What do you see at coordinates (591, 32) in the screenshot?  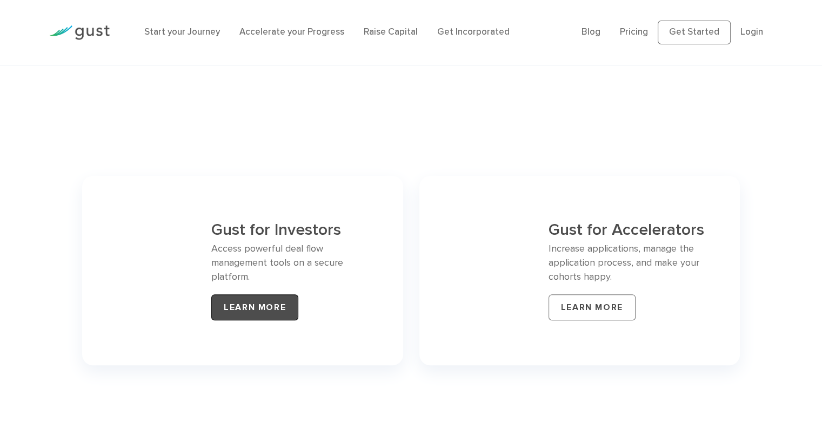 I see `a: Blog` at bounding box center [591, 32].